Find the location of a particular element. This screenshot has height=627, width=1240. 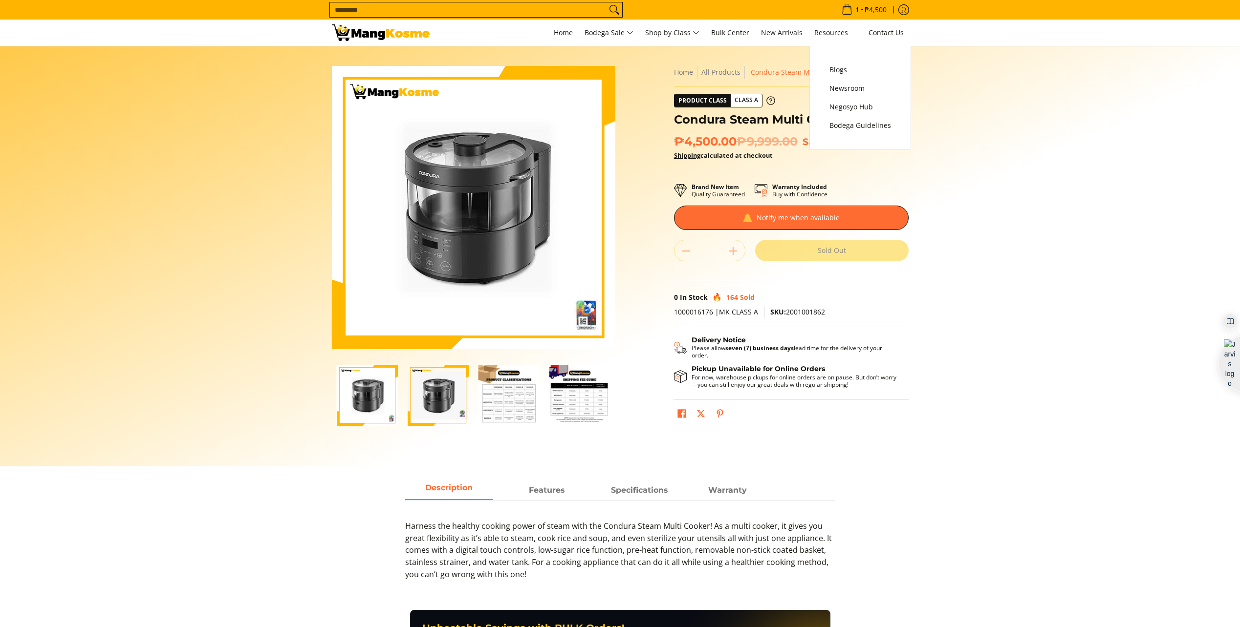

a: New Arrivals is located at coordinates (781, 33).